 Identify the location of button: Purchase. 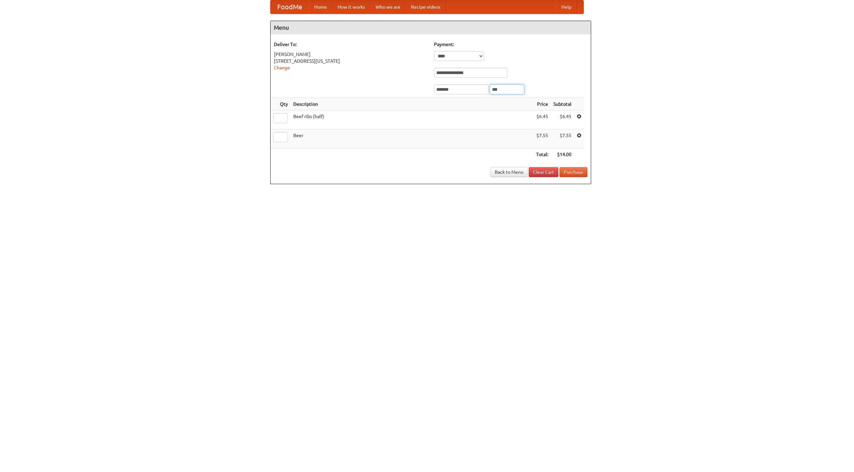
(574, 172).